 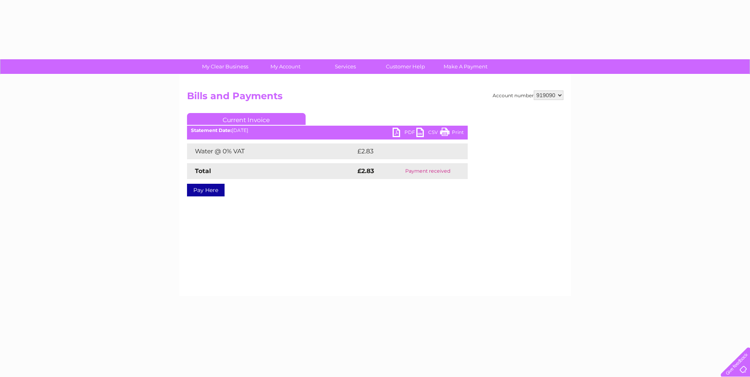 I want to click on a: Services, so click(x=345, y=66).